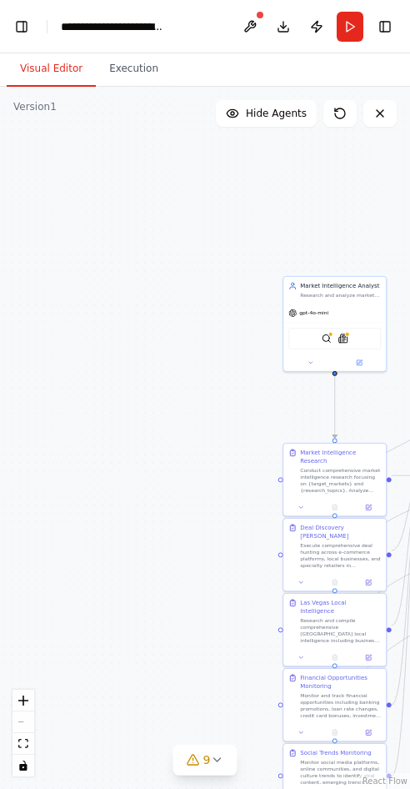  What do you see at coordinates (51, 69) in the screenshot?
I see `button: Visual Editor` at bounding box center [51, 69].